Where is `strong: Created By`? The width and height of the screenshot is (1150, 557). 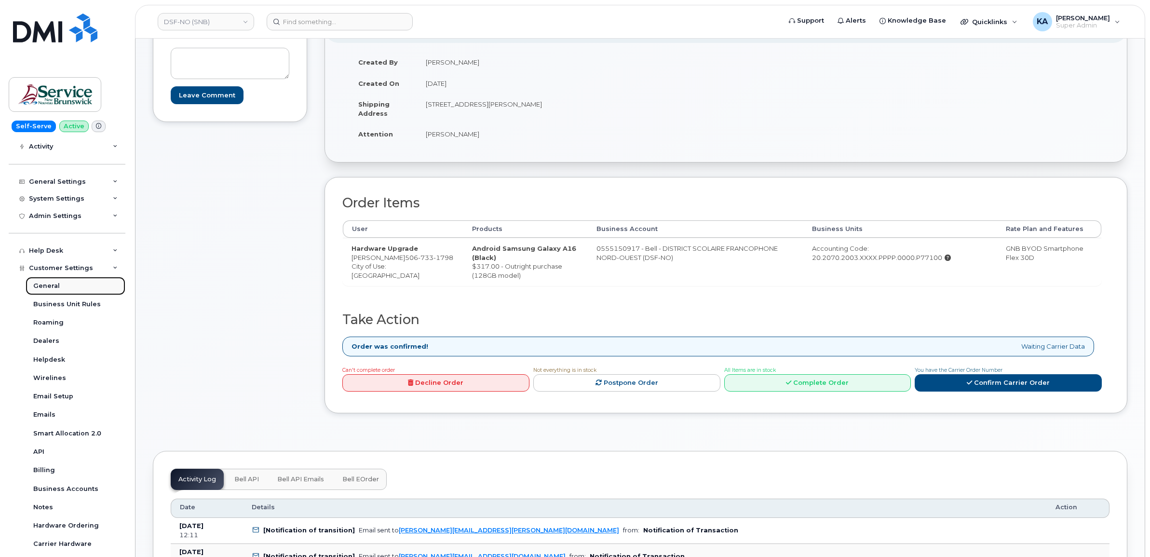 strong: Created By is located at coordinates (378, 62).